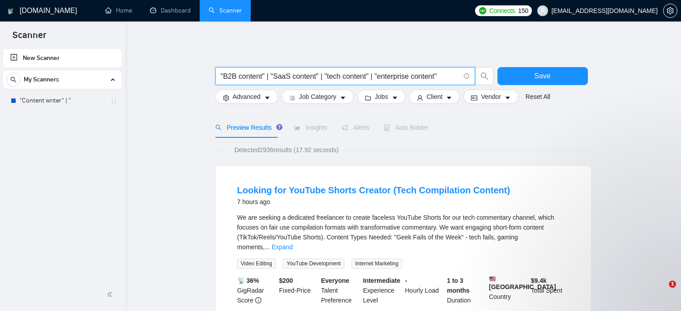  I want to click on span: Auto Bidder, so click(405, 128).